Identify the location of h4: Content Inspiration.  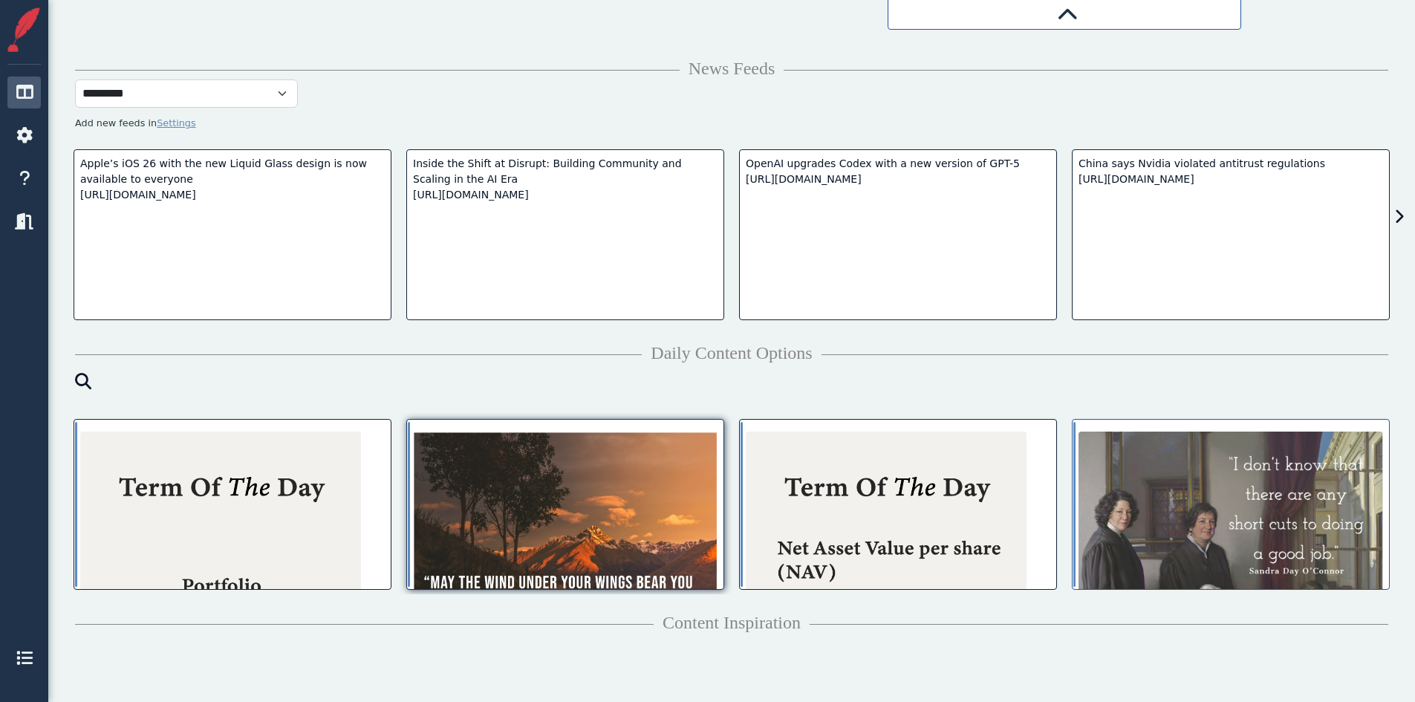
(732, 622).